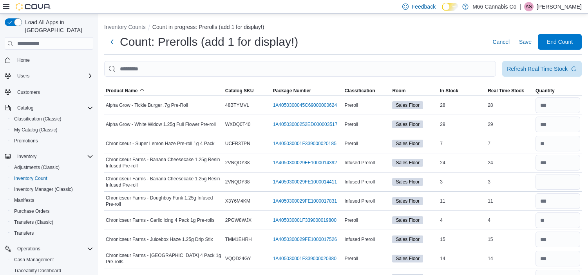 Image resolution: width=588 pixels, height=275 pixels. Describe the element at coordinates (161, 125) in the screenshot. I see `span: Alpha Grow - White Widow 1.25g Full Flower Pre-roll` at that location.